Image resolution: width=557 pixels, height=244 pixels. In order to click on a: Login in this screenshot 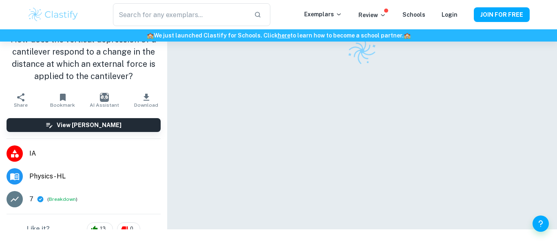, I will do `click(449, 15)`.